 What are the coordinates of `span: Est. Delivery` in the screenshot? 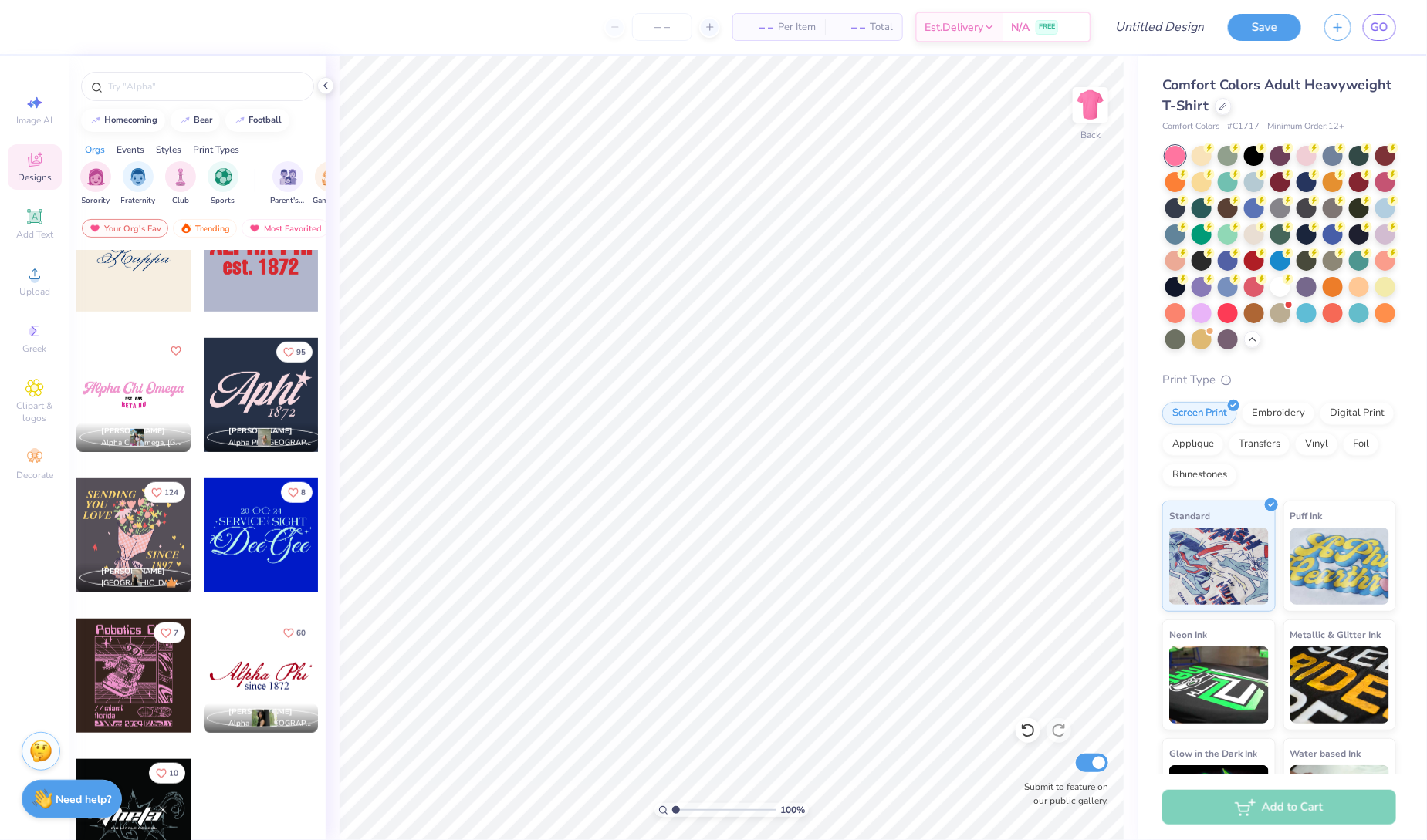 It's located at (954, 27).